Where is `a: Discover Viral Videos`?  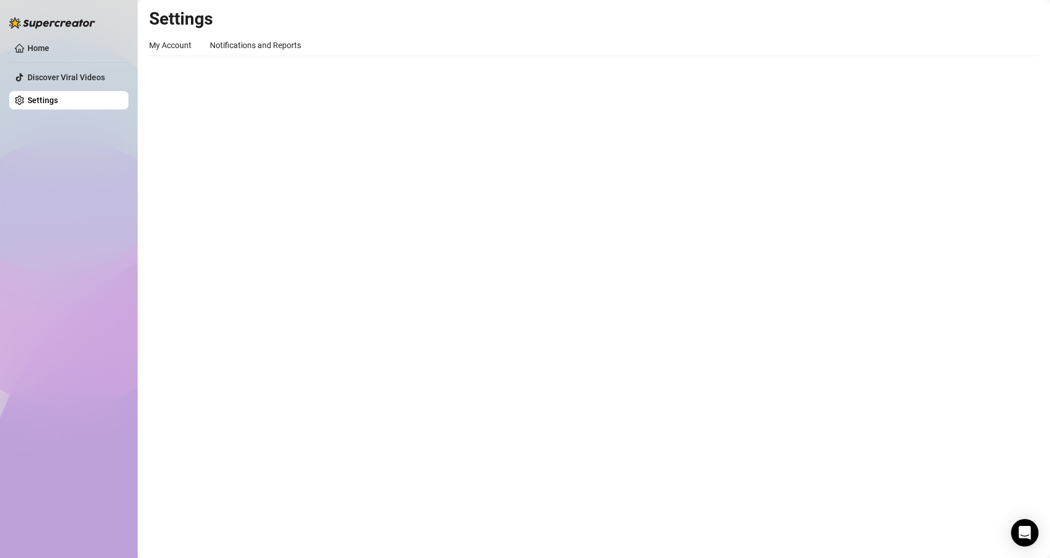
a: Discover Viral Videos is located at coordinates (66, 77).